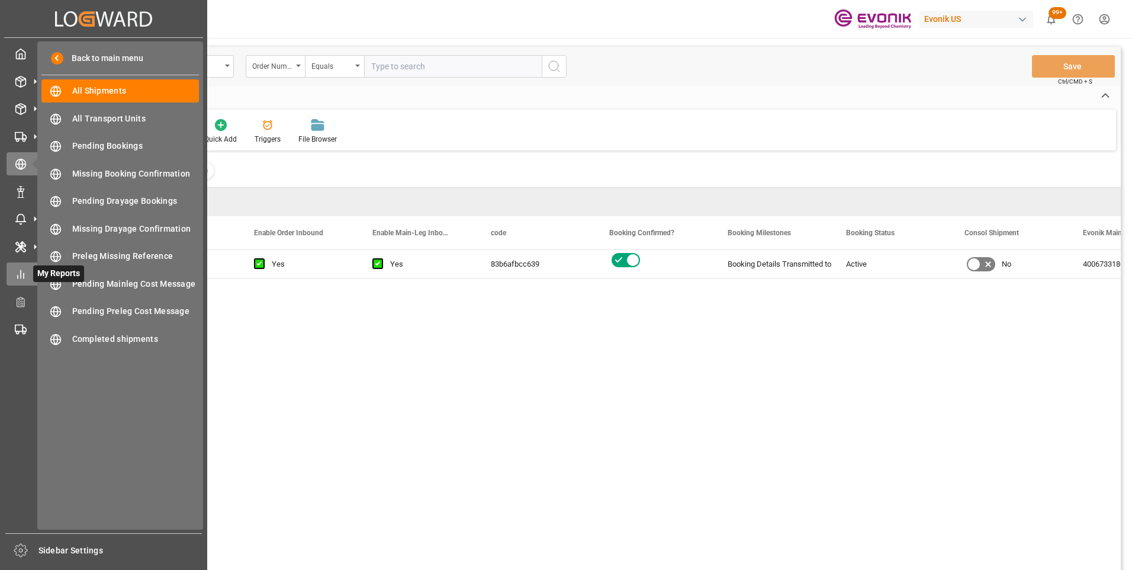 Image resolution: width=1132 pixels, height=570 pixels. Describe the element at coordinates (136, 91) in the screenshot. I see `span: All Shipments` at that location.